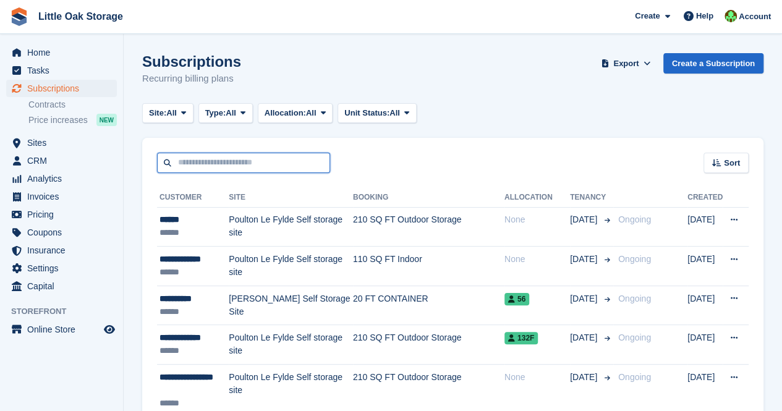 This screenshot has height=411, width=782. What do you see at coordinates (428, 266) in the screenshot?
I see `td: 110 SQ FT Indoor` at bounding box center [428, 266].